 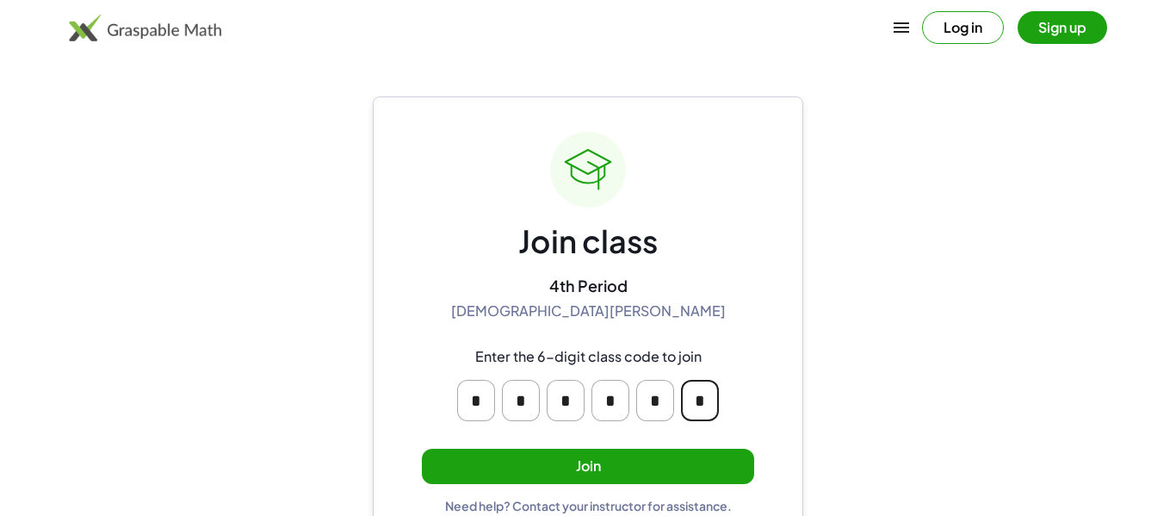 I want to click on button: Join, so click(x=588, y=466).